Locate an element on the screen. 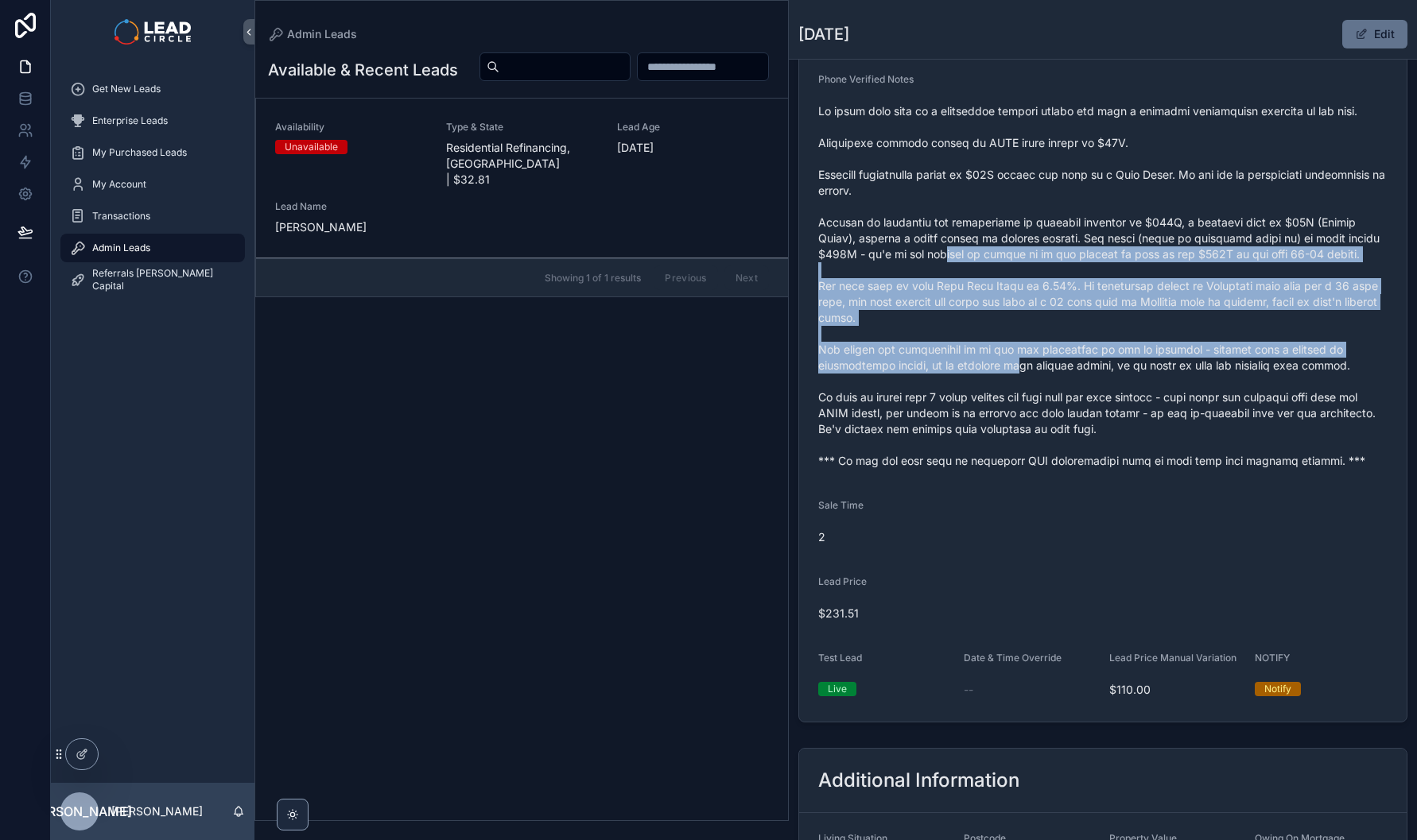  div: Live is located at coordinates (837, 690).